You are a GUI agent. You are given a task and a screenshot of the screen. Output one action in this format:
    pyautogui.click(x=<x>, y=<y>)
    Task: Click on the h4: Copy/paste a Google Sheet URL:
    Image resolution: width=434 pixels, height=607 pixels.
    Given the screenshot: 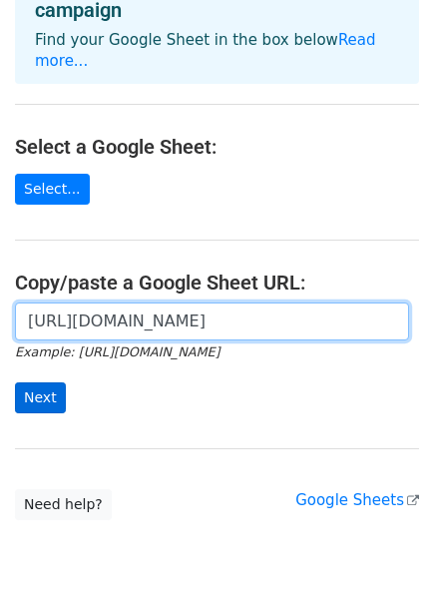 What is the action you would take?
    pyautogui.click(x=217, y=282)
    